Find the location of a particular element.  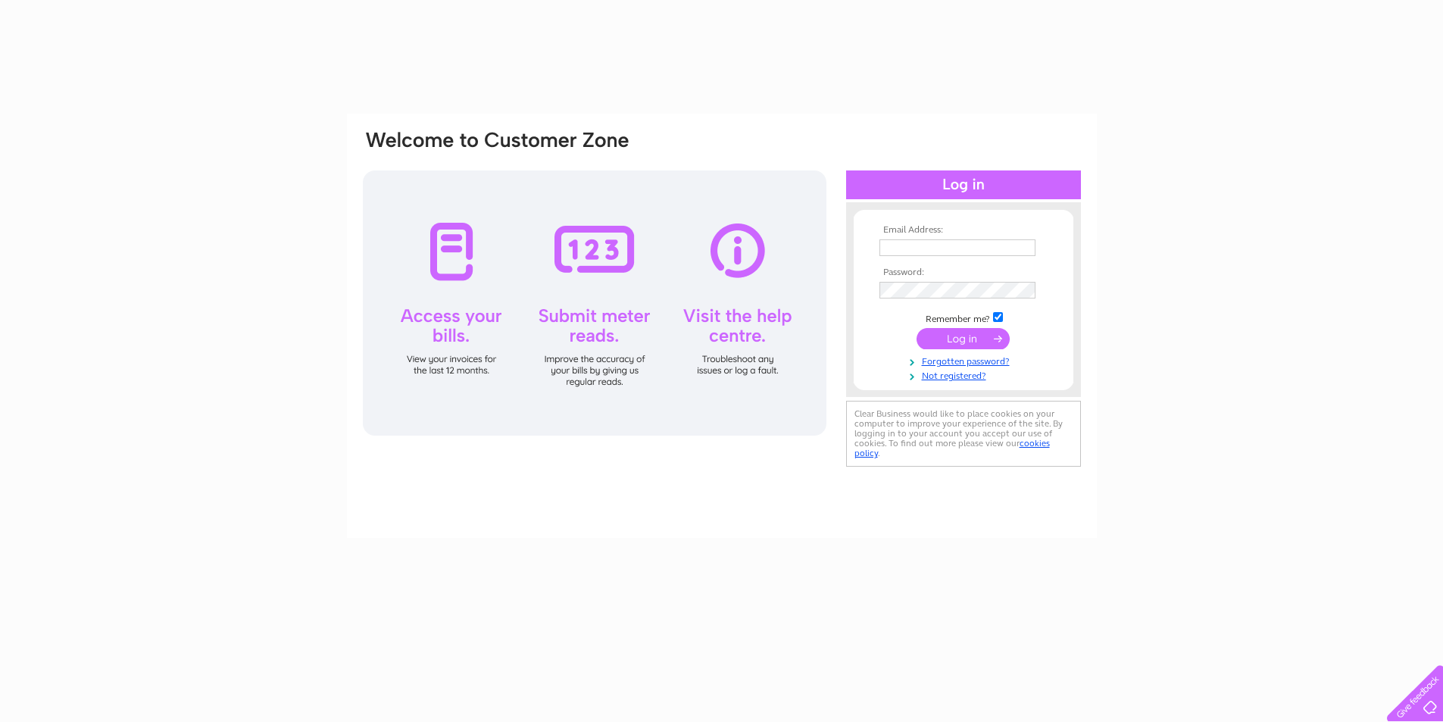

a: Forgotten password? is located at coordinates (965, 360).